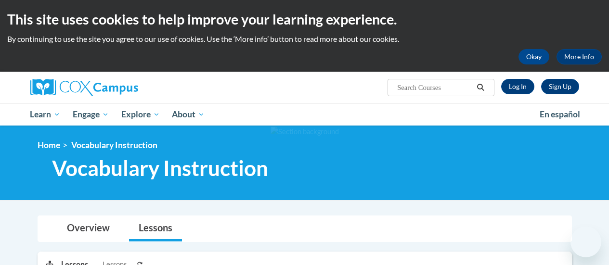 This screenshot has height=265, width=609. Describe the element at coordinates (141, 115) in the screenshot. I see `span: Explore` at that location.